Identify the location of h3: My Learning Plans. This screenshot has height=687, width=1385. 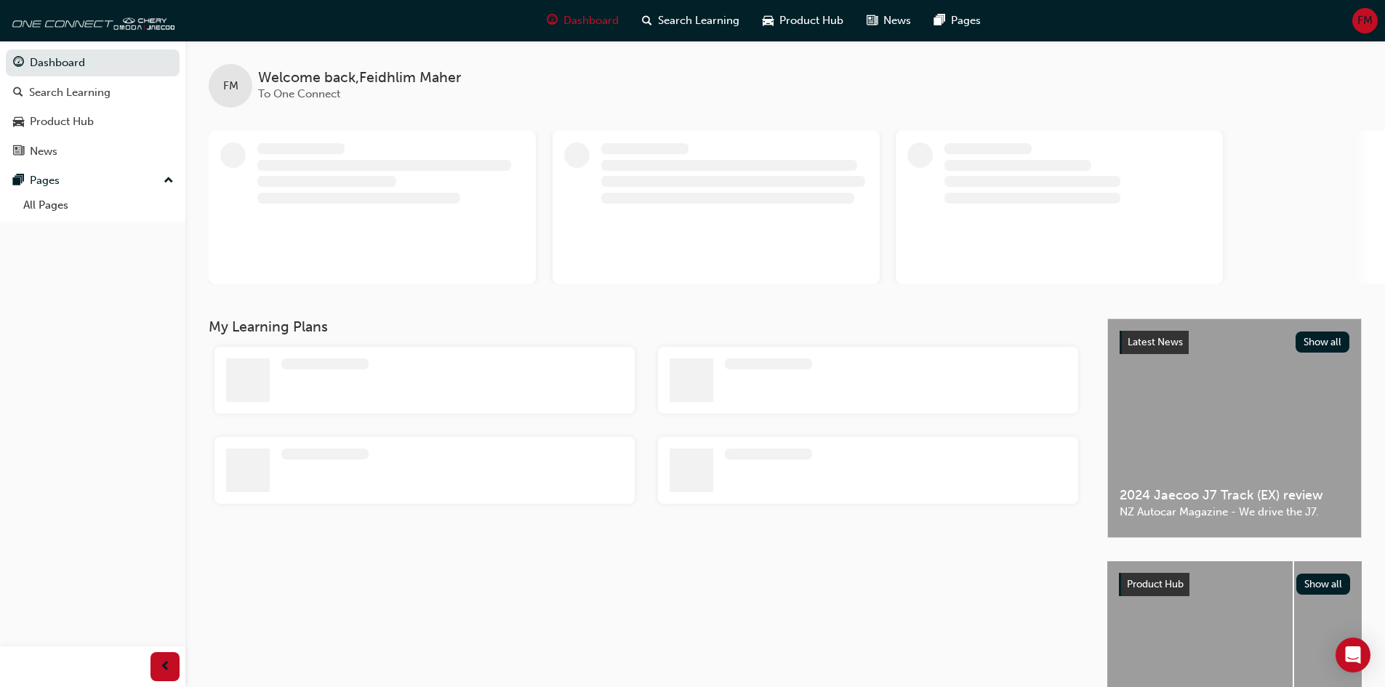
(646, 326).